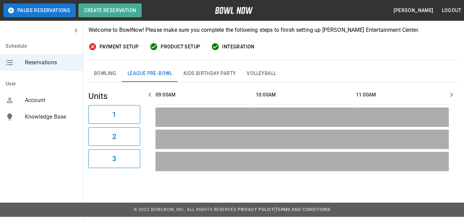 The width and height of the screenshot is (464, 222). What do you see at coordinates (256, 209) in the screenshot?
I see `a: Privacy Policy` at bounding box center [256, 209].